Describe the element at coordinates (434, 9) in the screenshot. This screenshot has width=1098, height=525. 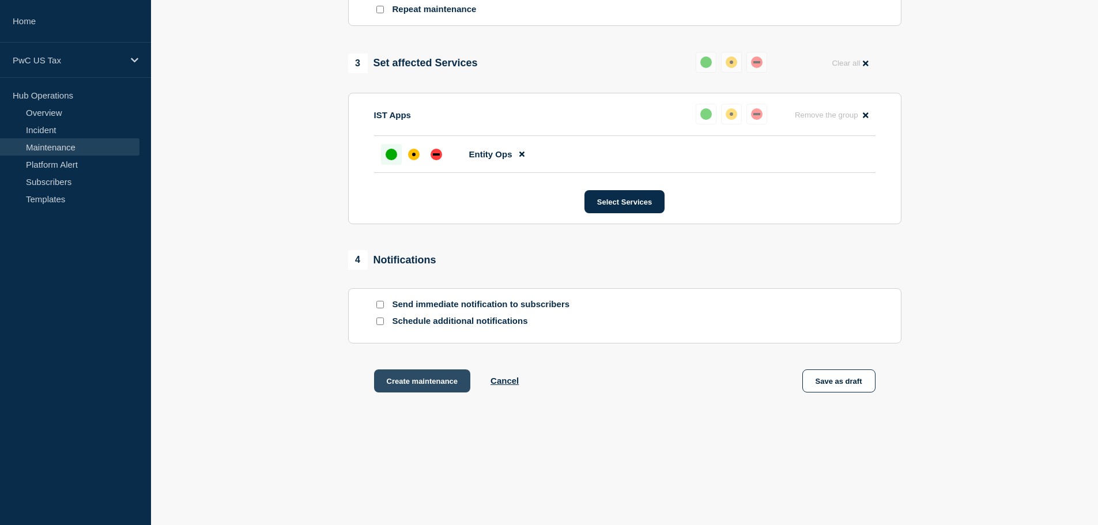
I see `p: Repeat maintenance` at that location.